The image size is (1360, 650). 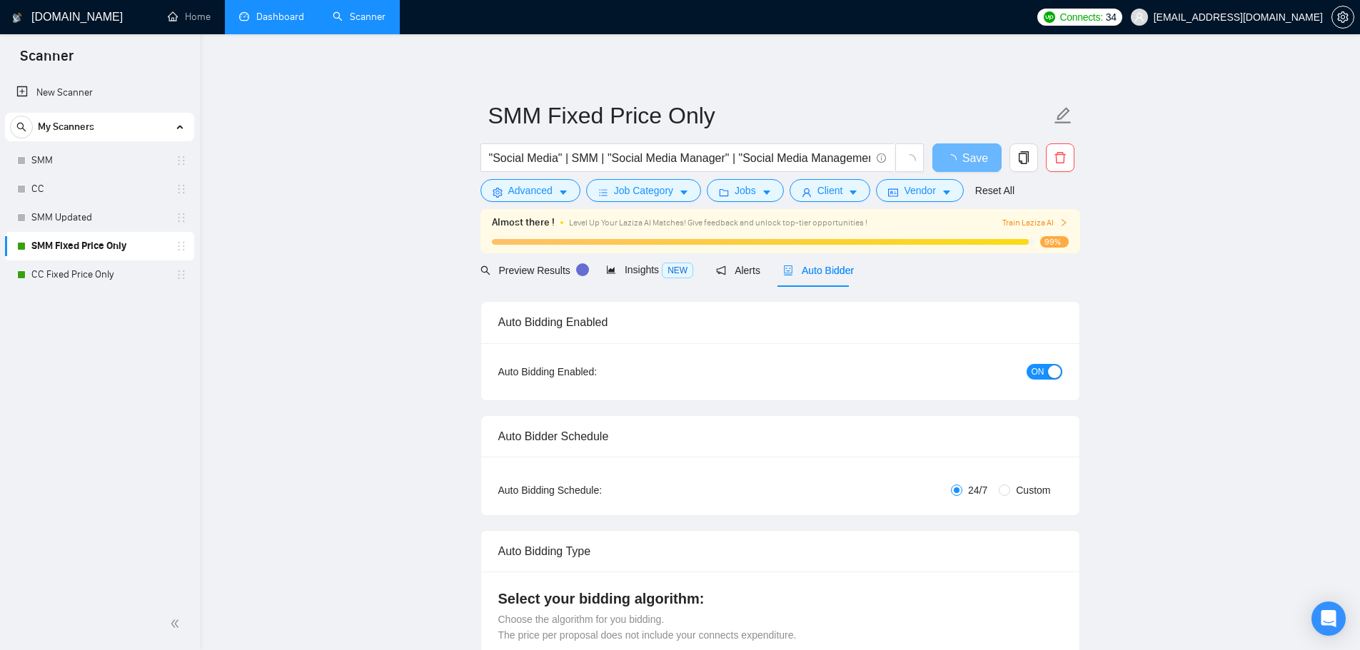 I want to click on span: Vendor, so click(x=919, y=191).